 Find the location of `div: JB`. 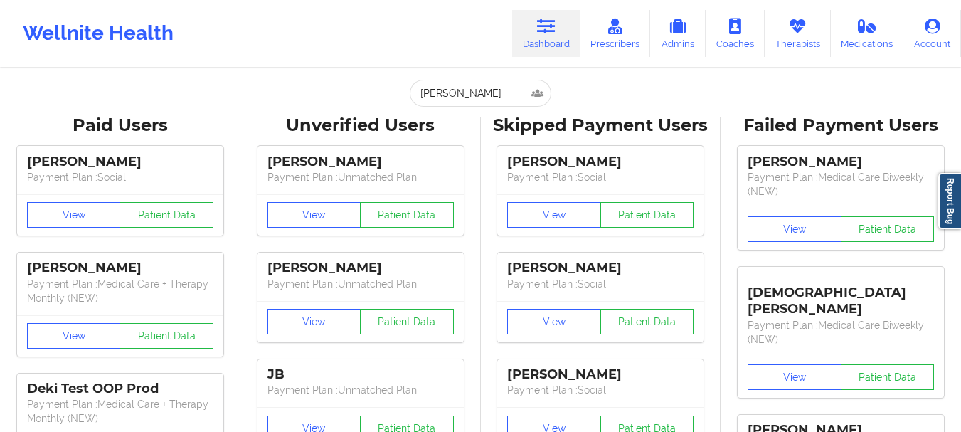

div: JB is located at coordinates (361, 374).